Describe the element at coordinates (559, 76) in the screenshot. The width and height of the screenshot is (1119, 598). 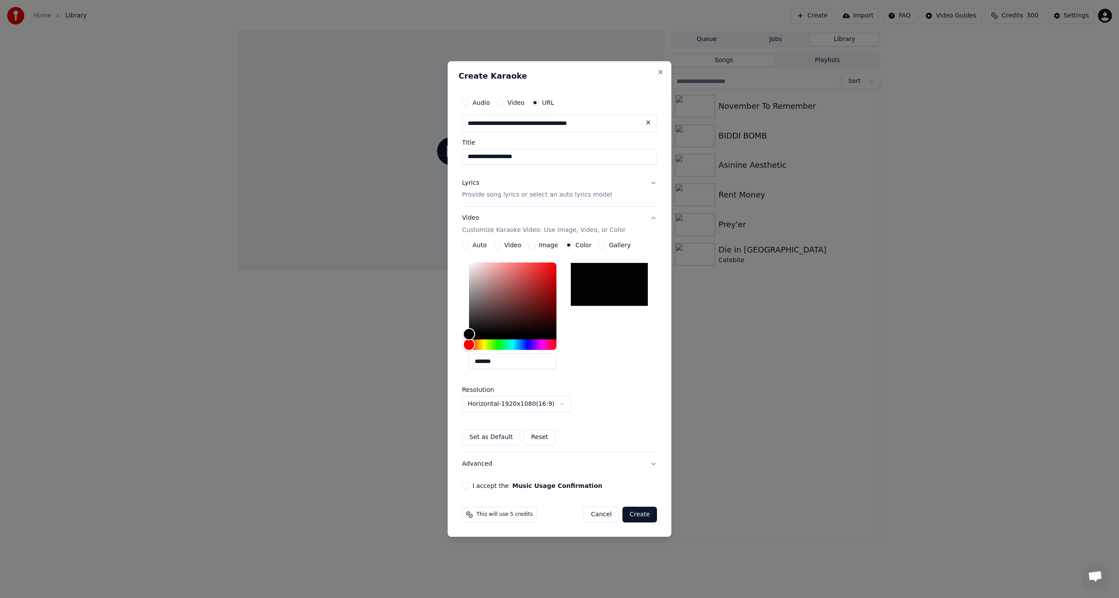
I see `h2: Create Karaoke` at that location.